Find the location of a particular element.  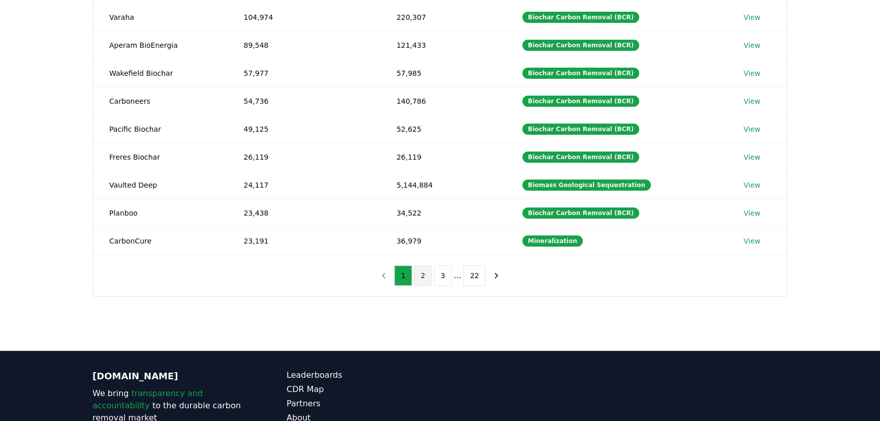

td: Vaulted Deep is located at coordinates (160, 184).